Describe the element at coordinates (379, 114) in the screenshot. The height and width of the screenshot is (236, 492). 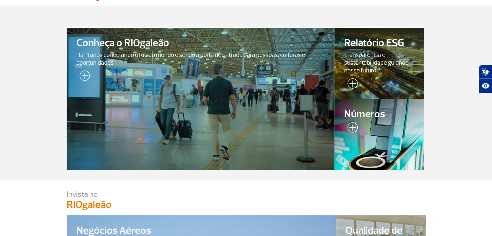
I see `span: Números` at that location.